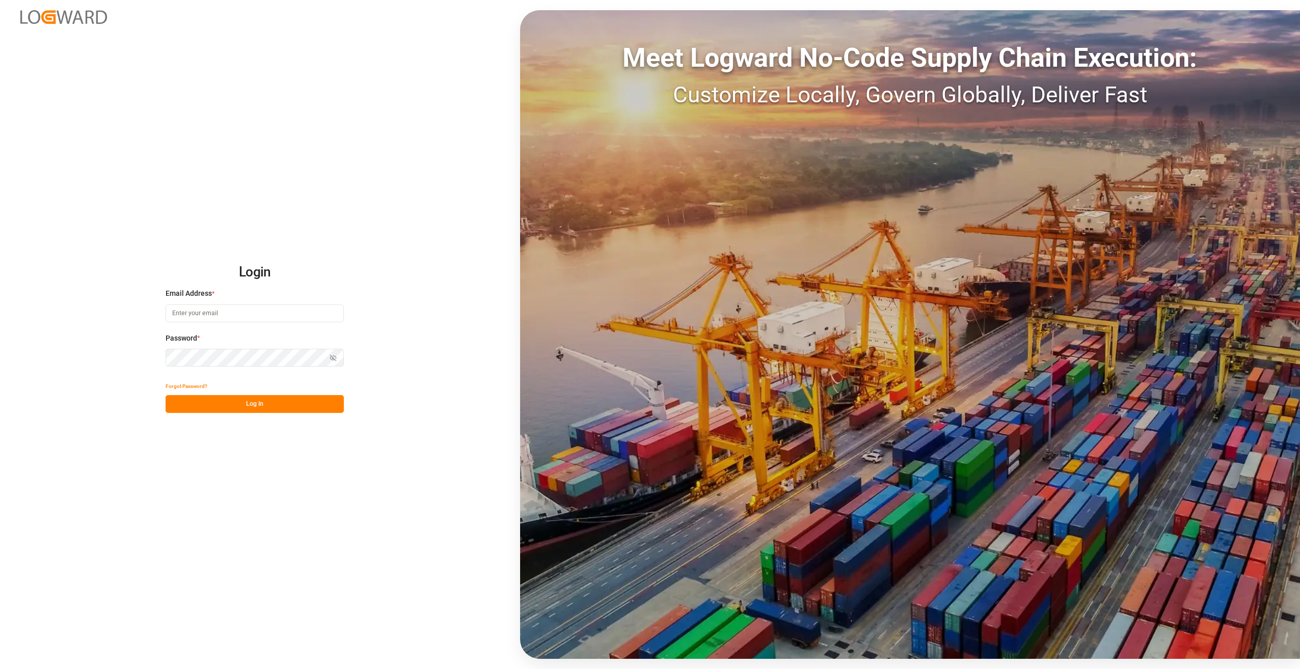 The image size is (1300, 669). Describe the element at coordinates (181, 338) in the screenshot. I see `span: Password` at that location.